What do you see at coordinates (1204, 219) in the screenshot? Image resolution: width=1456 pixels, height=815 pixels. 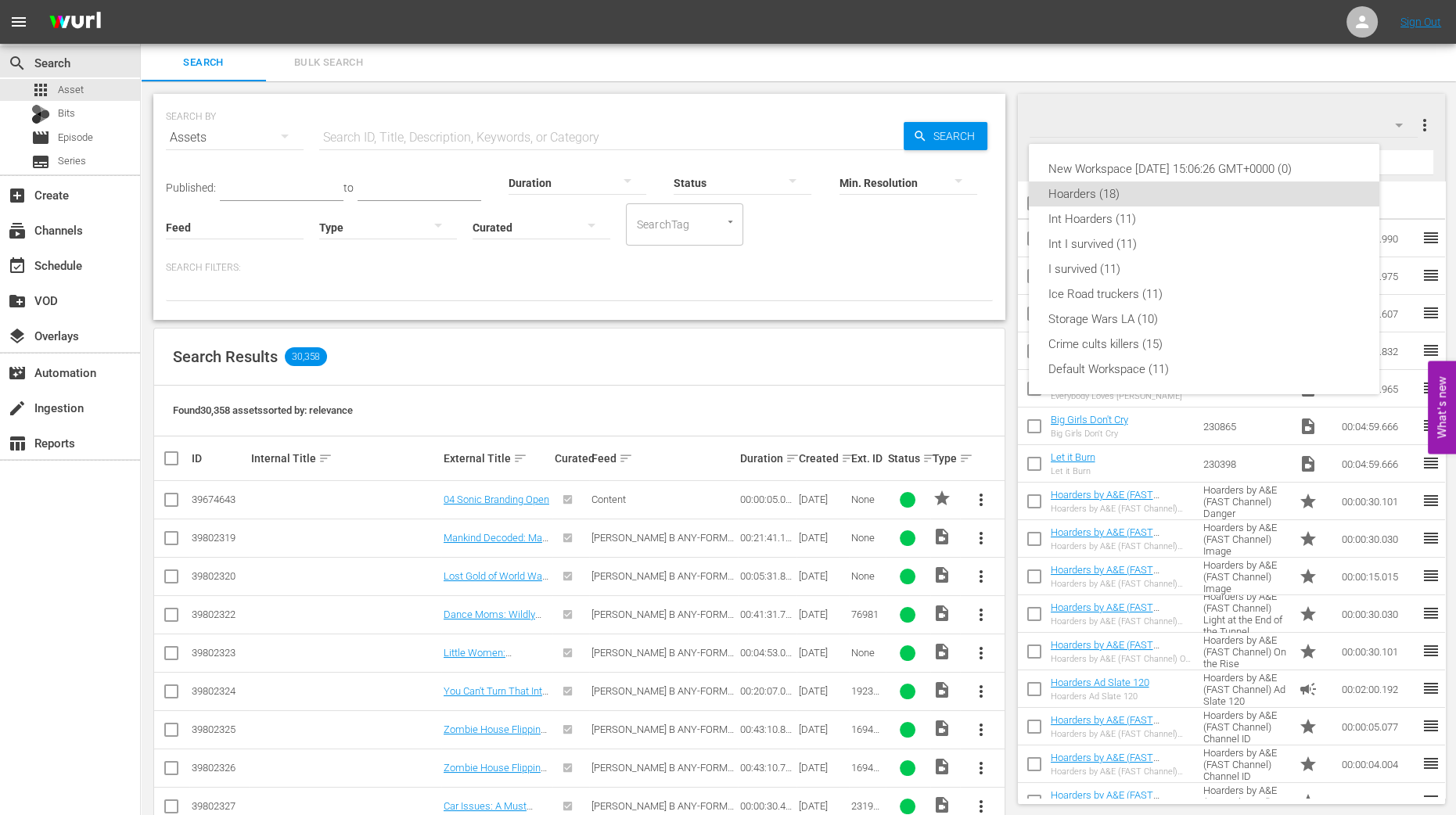 I see `div: Int Hoarders (11)` at bounding box center [1204, 219].